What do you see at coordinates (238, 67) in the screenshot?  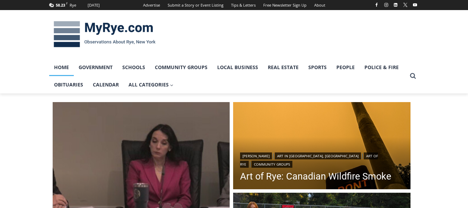 I see `a: Local Business` at bounding box center [238, 67].